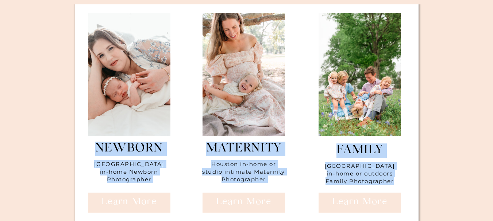 Image resolution: width=493 pixels, height=221 pixels. What do you see at coordinates (244, 174) in the screenshot?
I see `h3: Houston in-home or studio intimate Maternity Photographer` at bounding box center [244, 174].